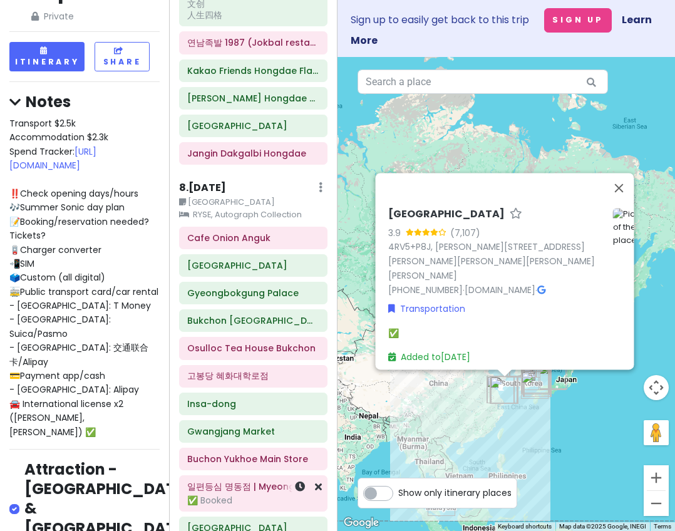  Describe the element at coordinates (121, 56) in the screenshot. I see `button: Share` at that location.